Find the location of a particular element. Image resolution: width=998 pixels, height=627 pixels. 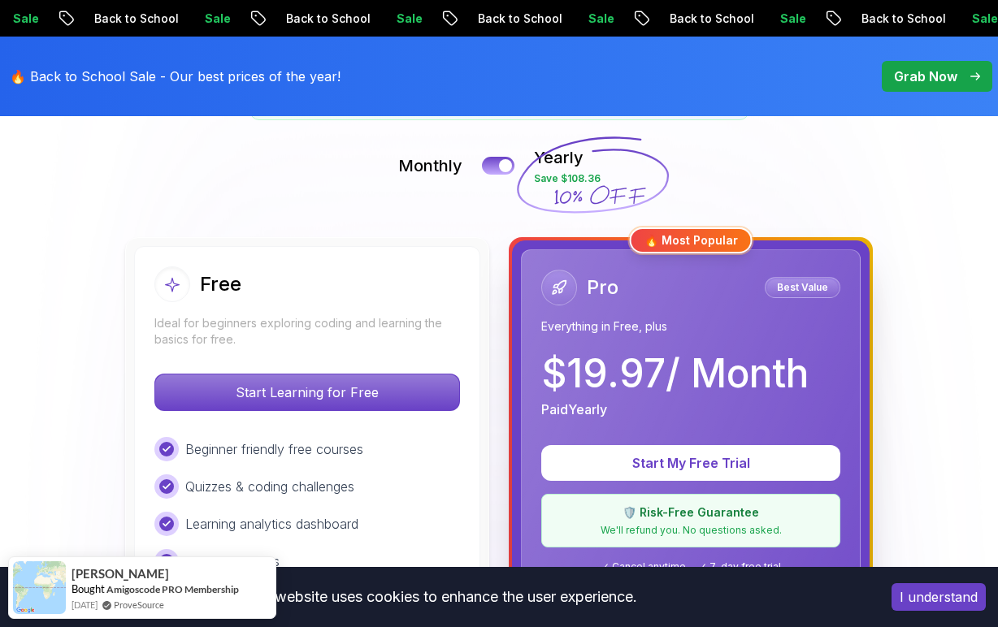

p: 🔥 Back to School Sale - Our best prices of the year! is located at coordinates (175, 76).